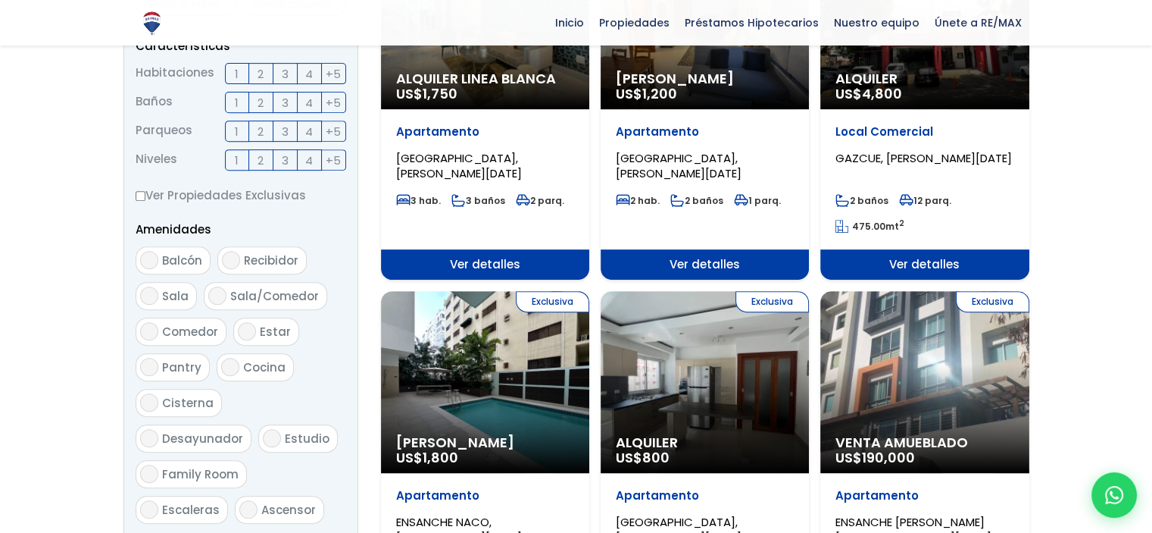  Describe the element at coordinates (182, 260) in the screenshot. I see `span: Balcón` at that location.